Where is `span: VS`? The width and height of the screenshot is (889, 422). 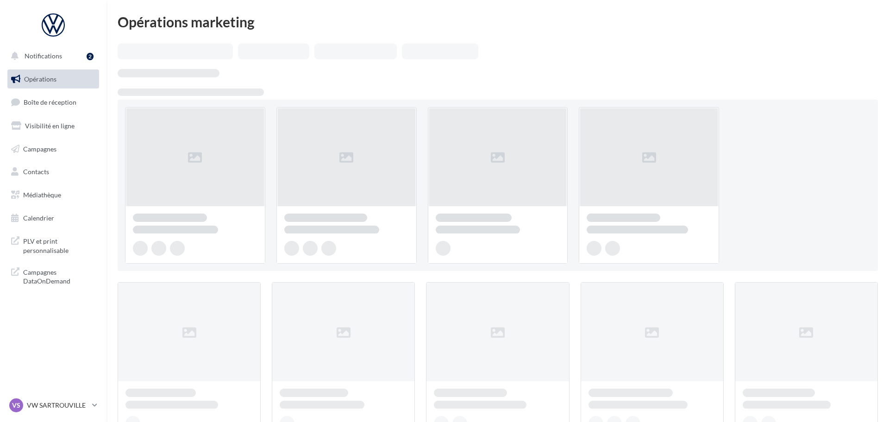
span: VS is located at coordinates (16, 405).